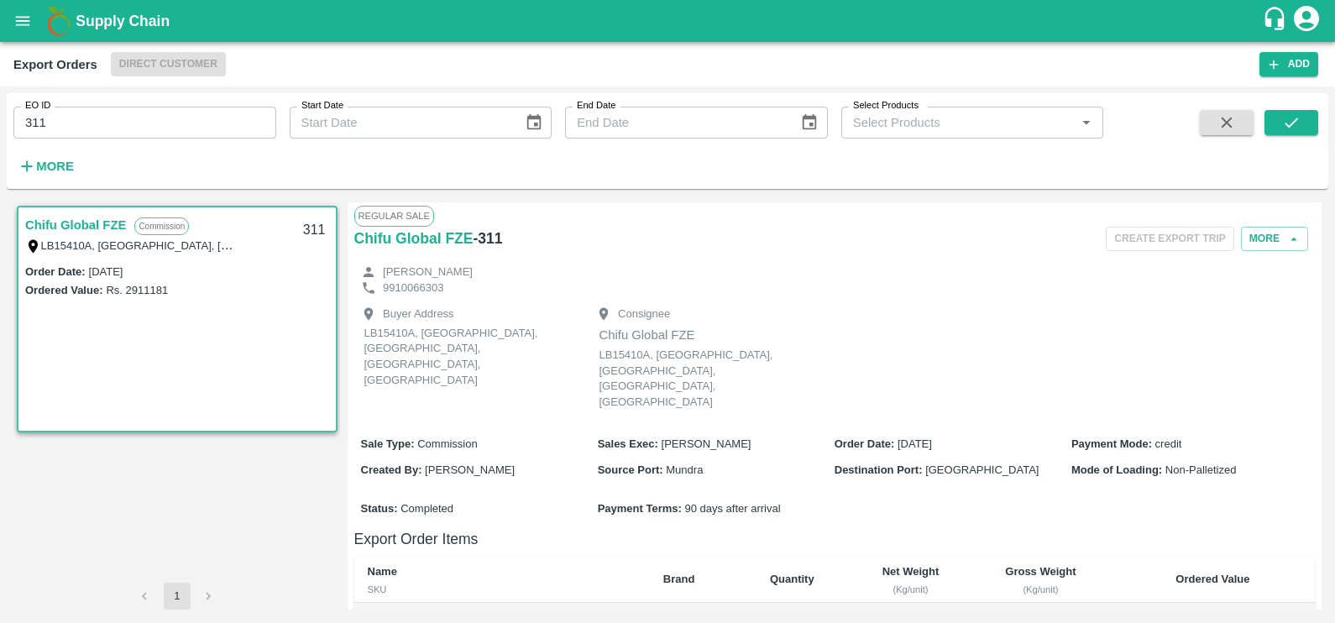 This screenshot has height=623, width=1335. Describe the element at coordinates (382, 571) in the screenshot. I see `b: Name` at that location.